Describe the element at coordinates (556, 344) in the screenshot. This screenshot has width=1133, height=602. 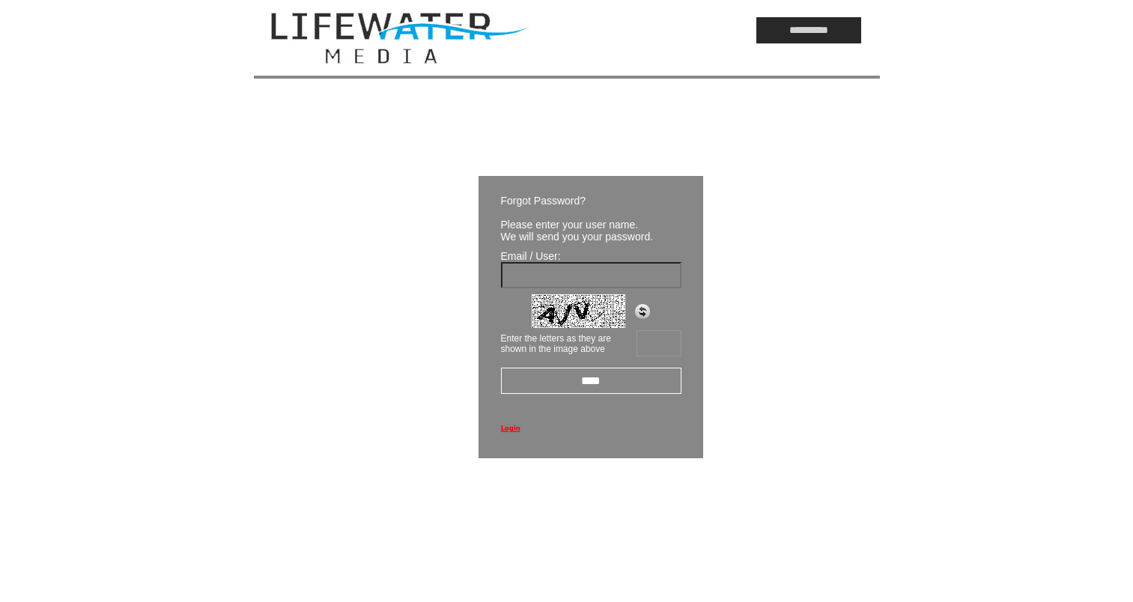
I see `span: Enter the letters as they are shown in the image above` at that location.